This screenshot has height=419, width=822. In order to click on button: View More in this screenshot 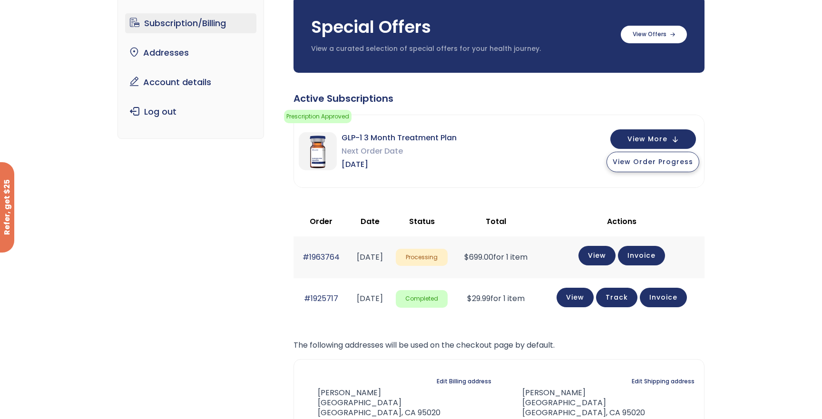, I will do `click(653, 139)`.